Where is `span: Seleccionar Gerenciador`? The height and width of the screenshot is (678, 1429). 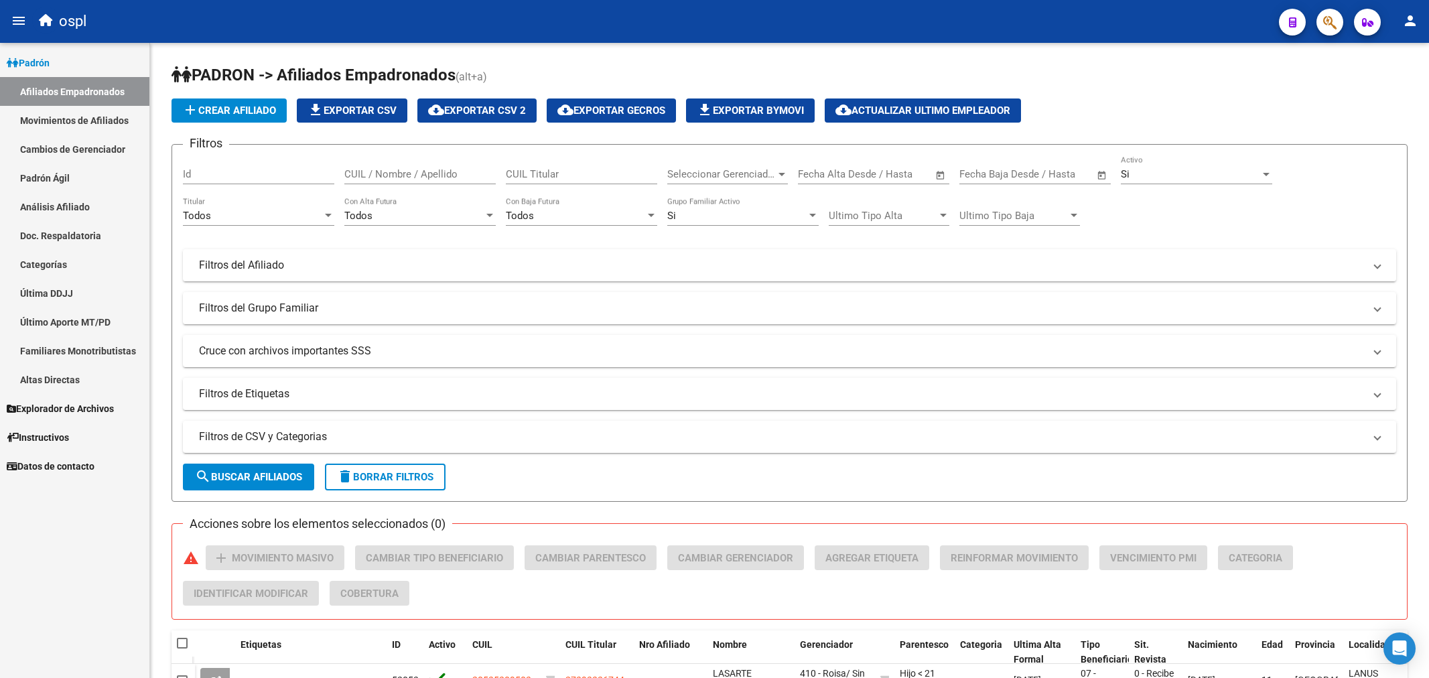
span: Seleccionar Gerenciador is located at coordinates (721, 174).